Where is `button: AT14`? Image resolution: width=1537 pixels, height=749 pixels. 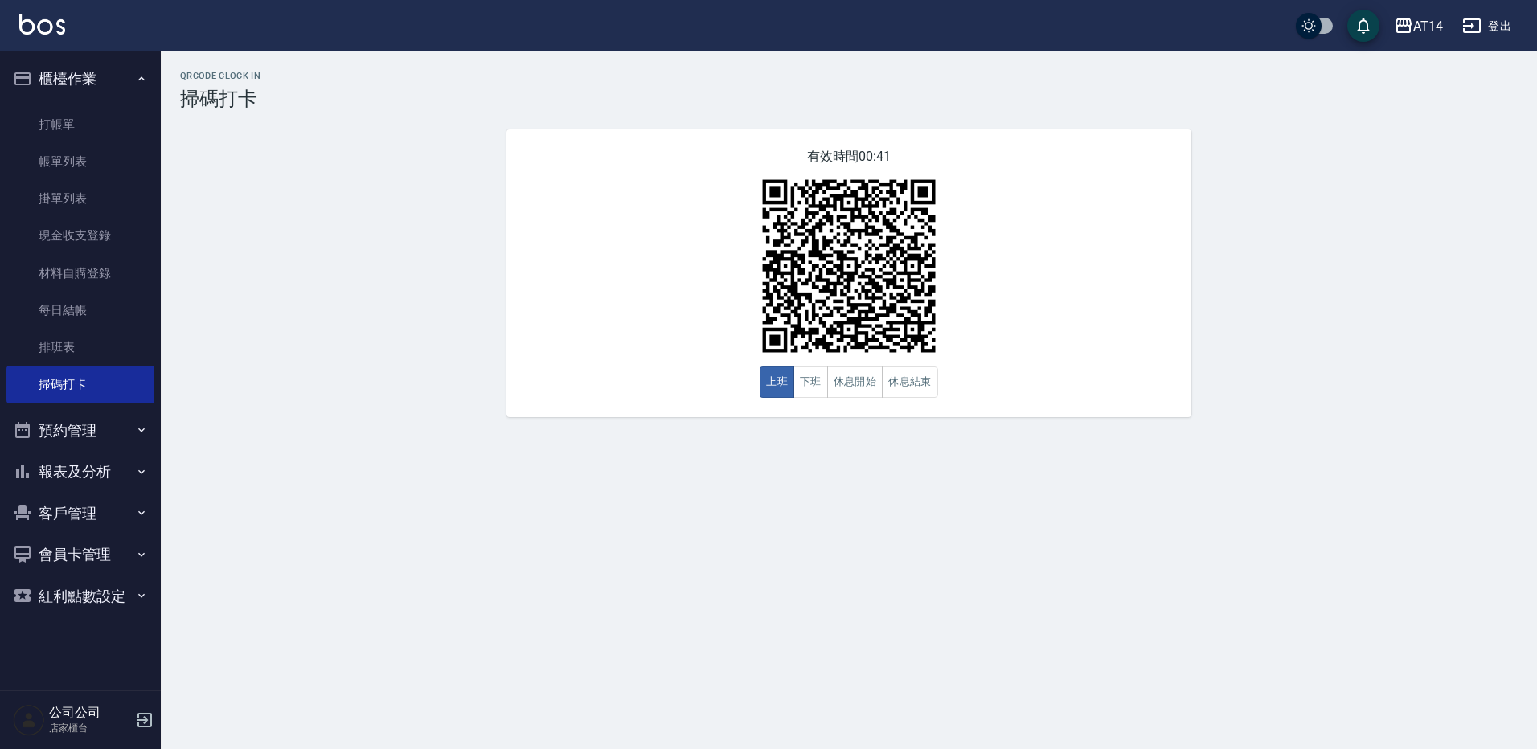
button: AT14 is located at coordinates (1418, 26).